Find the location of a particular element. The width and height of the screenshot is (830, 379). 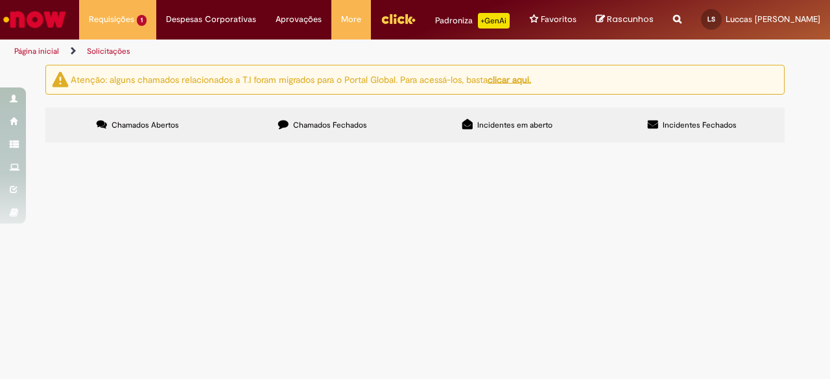

a: Solicitações is located at coordinates (108, 51).